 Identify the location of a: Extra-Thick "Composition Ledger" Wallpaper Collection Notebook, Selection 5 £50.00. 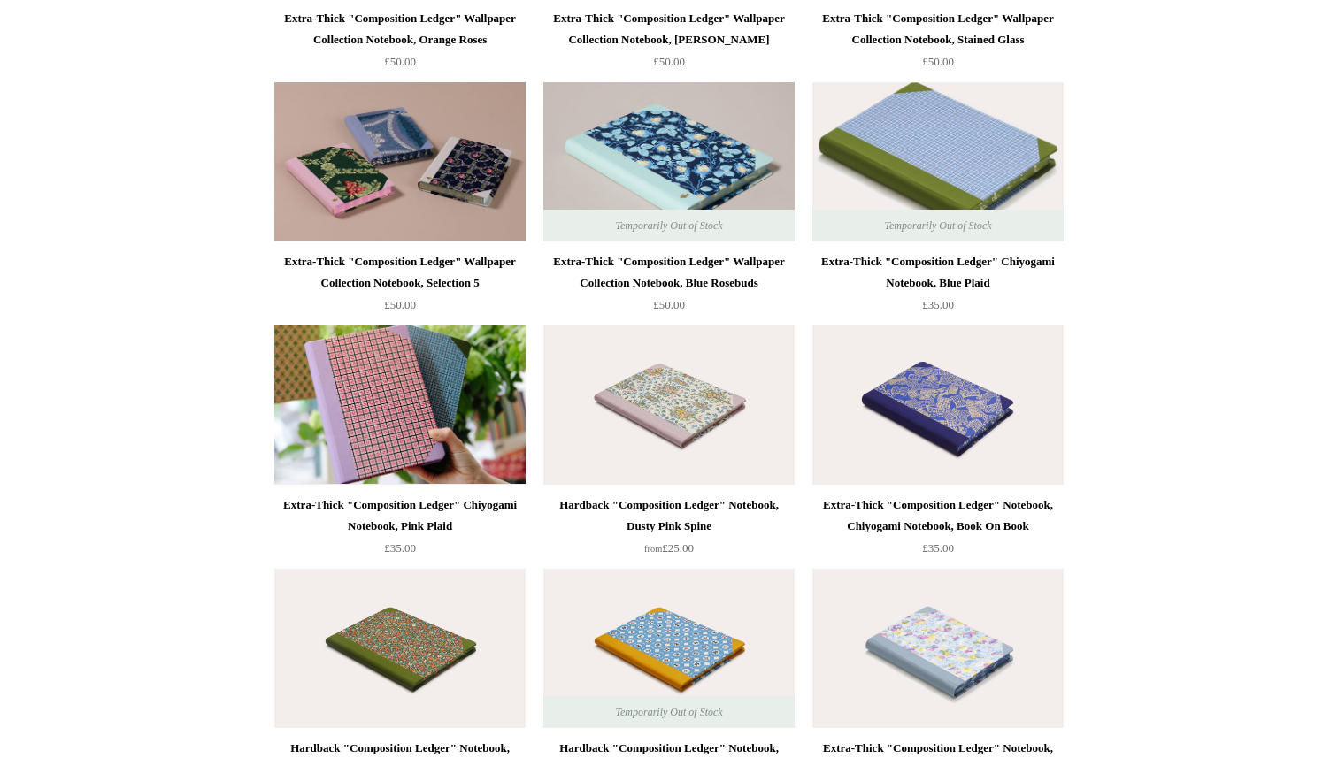
(400, 288).